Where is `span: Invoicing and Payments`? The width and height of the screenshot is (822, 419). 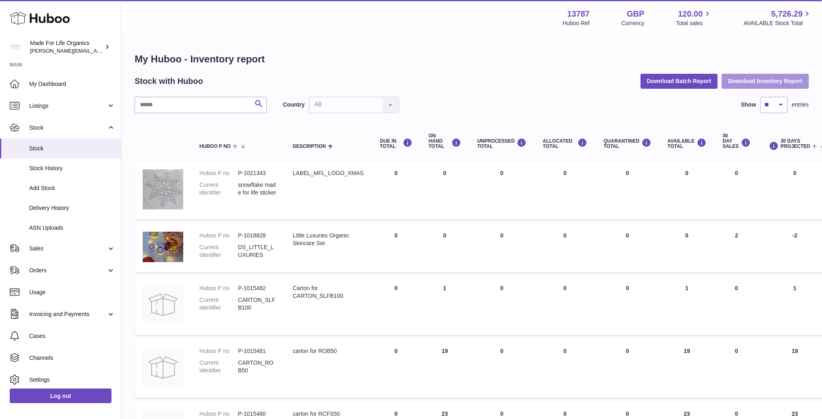
span: Invoicing and Payments is located at coordinates (68, 314).